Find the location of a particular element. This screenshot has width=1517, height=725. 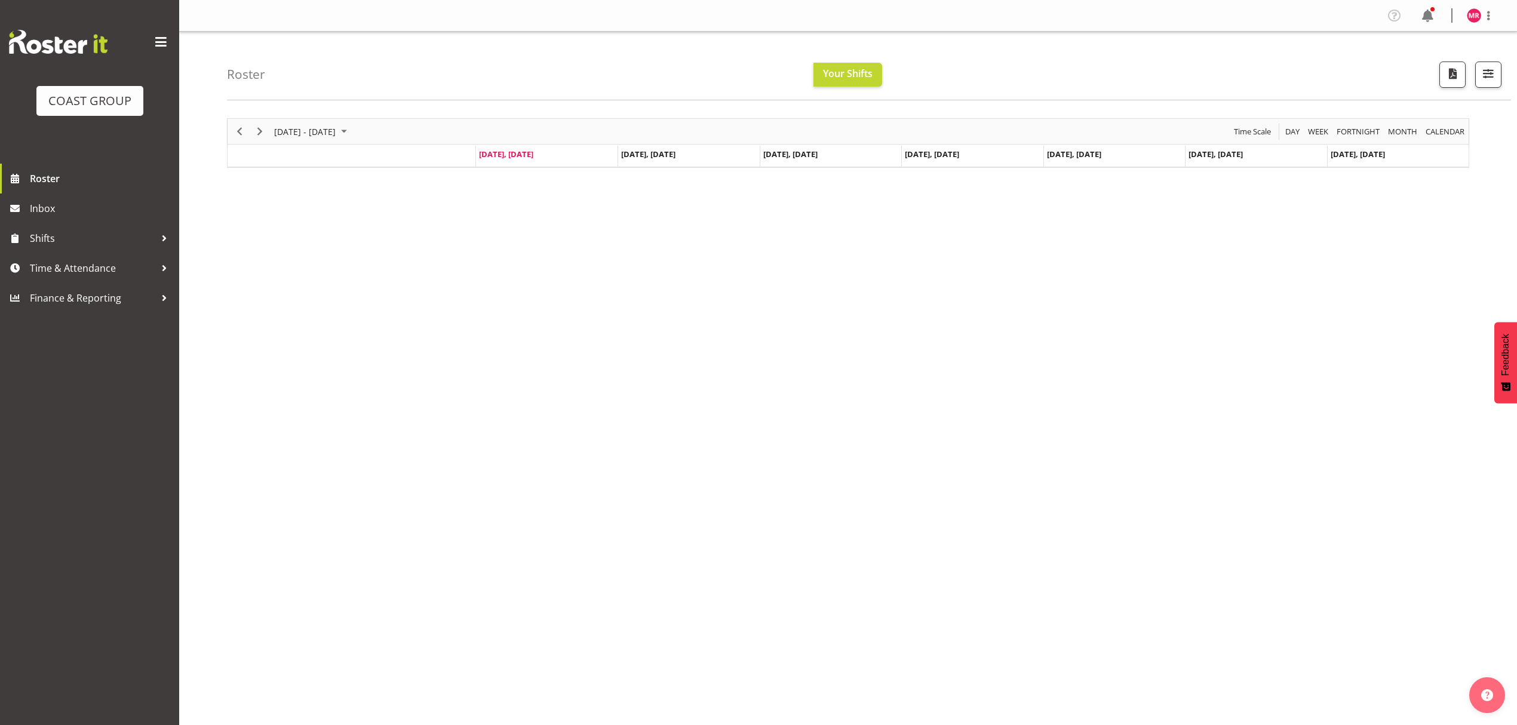

button: Filter Shifts is located at coordinates (1489, 75).